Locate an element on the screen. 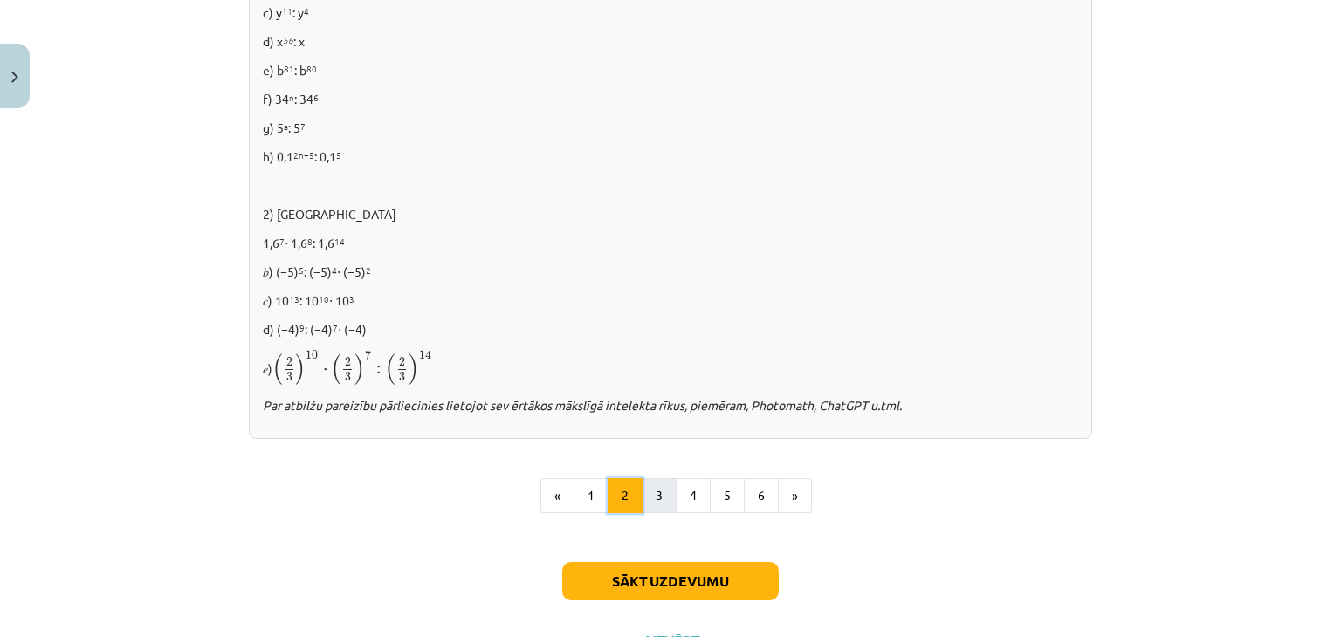  sup: 2n+5 is located at coordinates (304, 155).